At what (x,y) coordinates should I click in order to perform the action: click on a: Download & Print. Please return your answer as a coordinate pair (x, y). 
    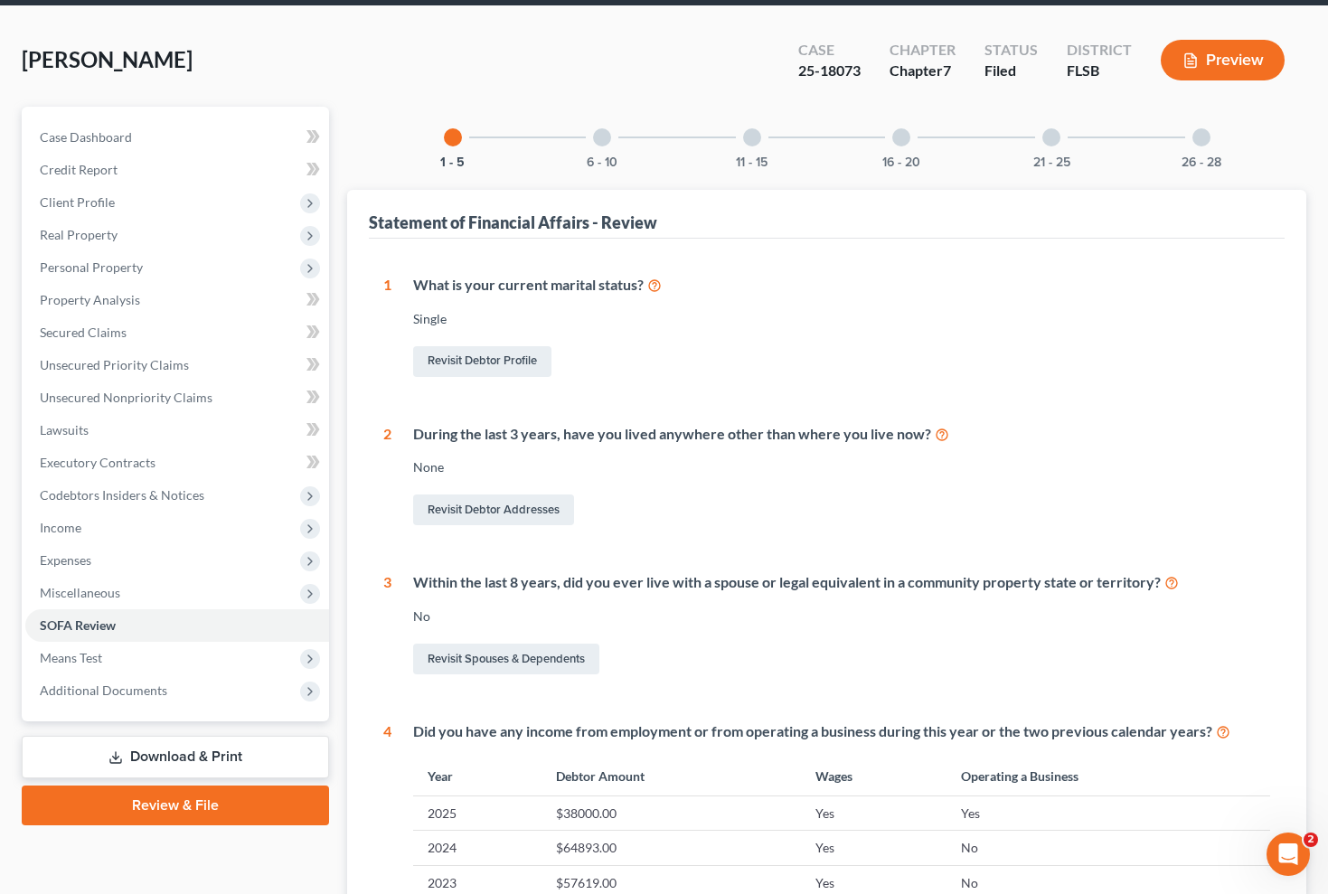
    Looking at the image, I should click on (175, 757).